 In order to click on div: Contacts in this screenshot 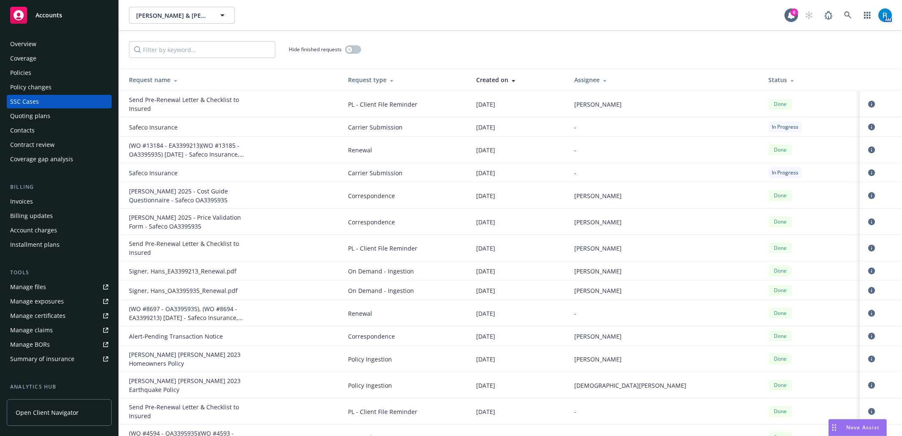, I will do `click(22, 130)`.